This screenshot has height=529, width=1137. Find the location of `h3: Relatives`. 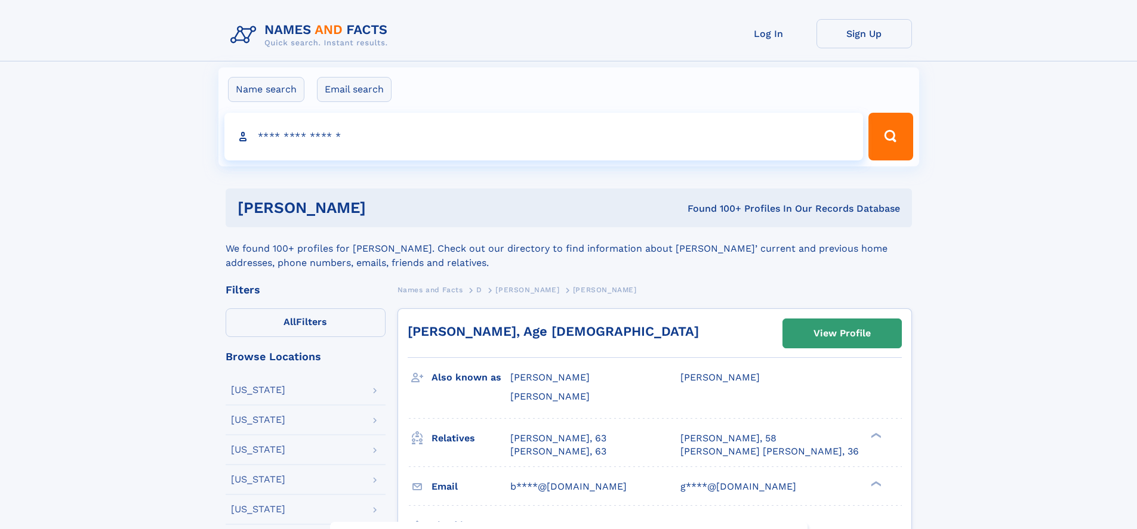

h3: Relatives is located at coordinates (471, 439).